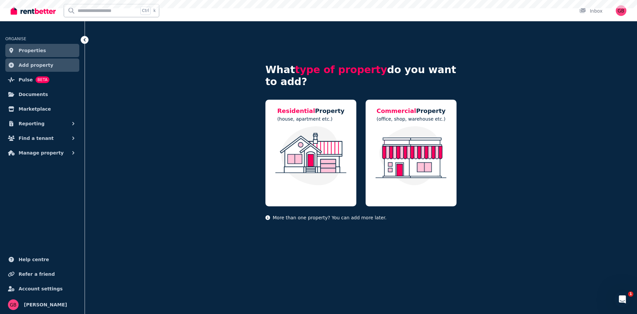 The height and width of the screenshot is (314, 637). I want to click on img: RentBetter, so click(33, 11).